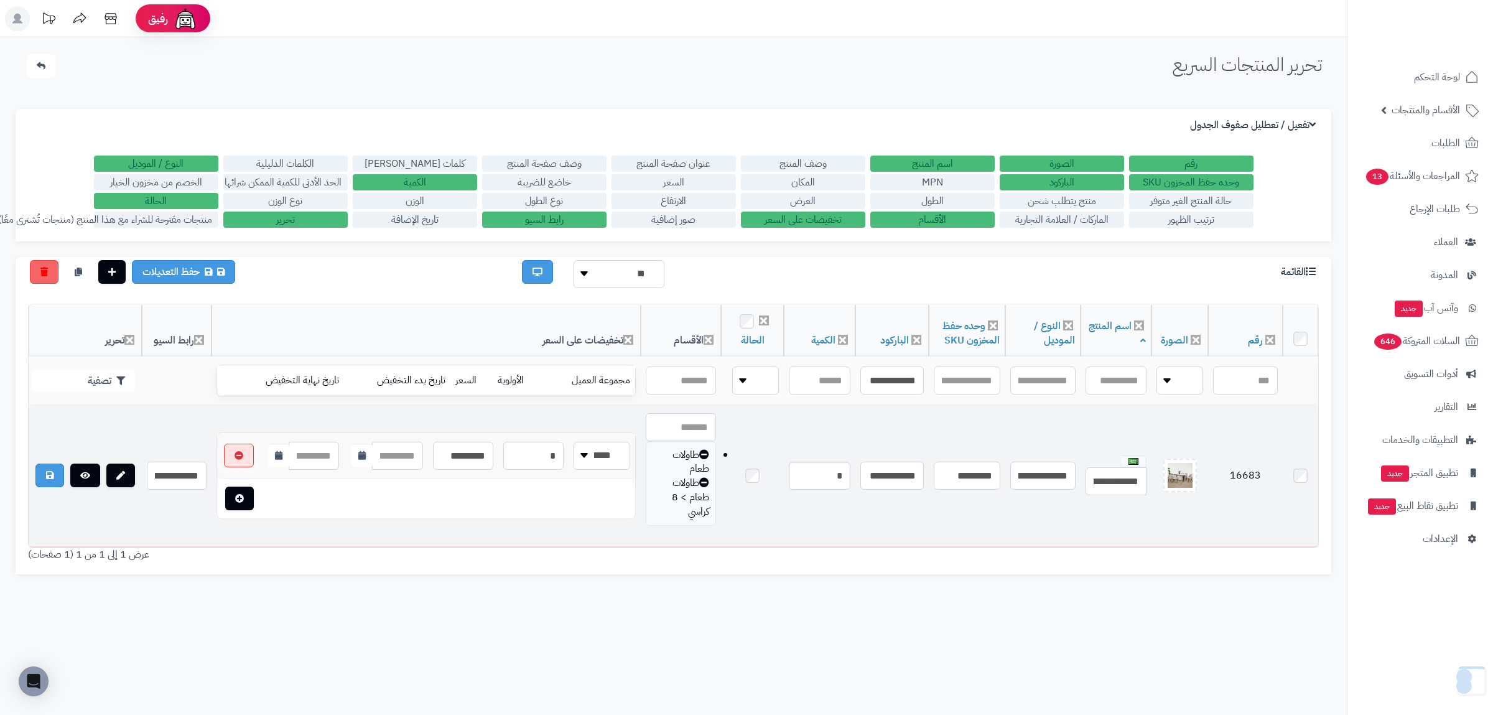 The width and height of the screenshot is (1493, 715). I want to click on a: النوع / الموديل, so click(1054, 333).